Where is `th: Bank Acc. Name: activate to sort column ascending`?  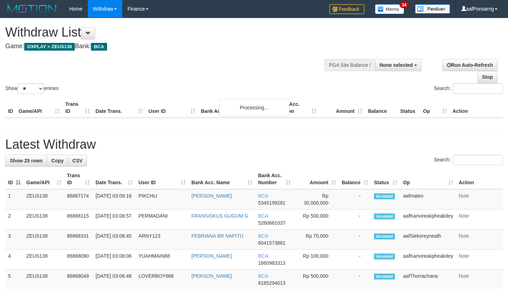
th: Bank Acc. Name: activate to sort column ascending is located at coordinates (222, 179).